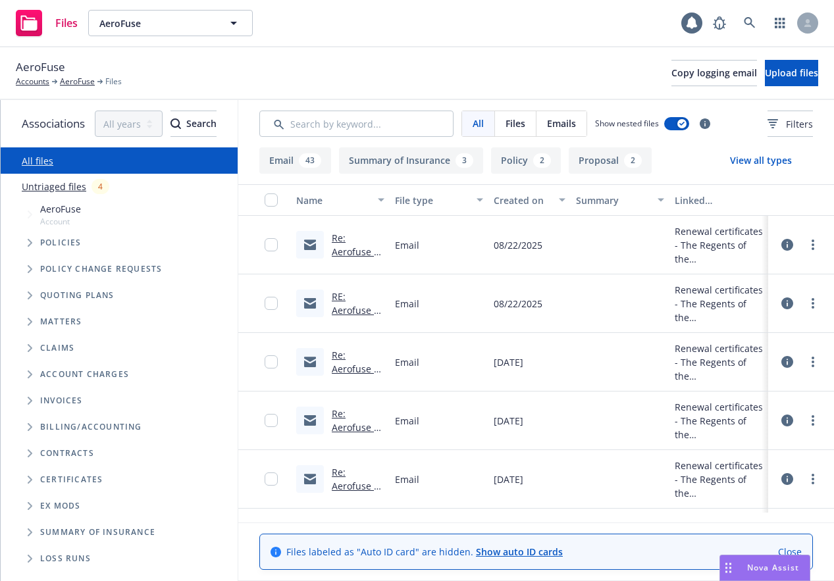 The image size is (834, 581). Describe the element at coordinates (526, 161) in the screenshot. I see `button: Policy` at that location.